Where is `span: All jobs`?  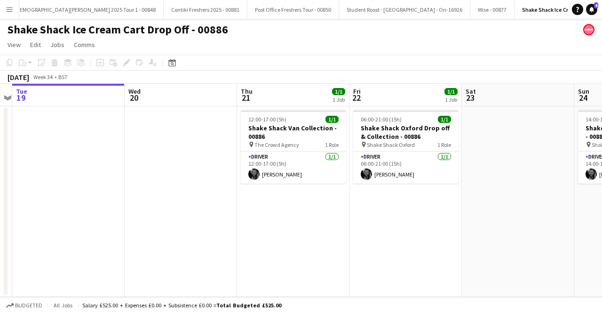
span: All jobs is located at coordinates (63, 305).